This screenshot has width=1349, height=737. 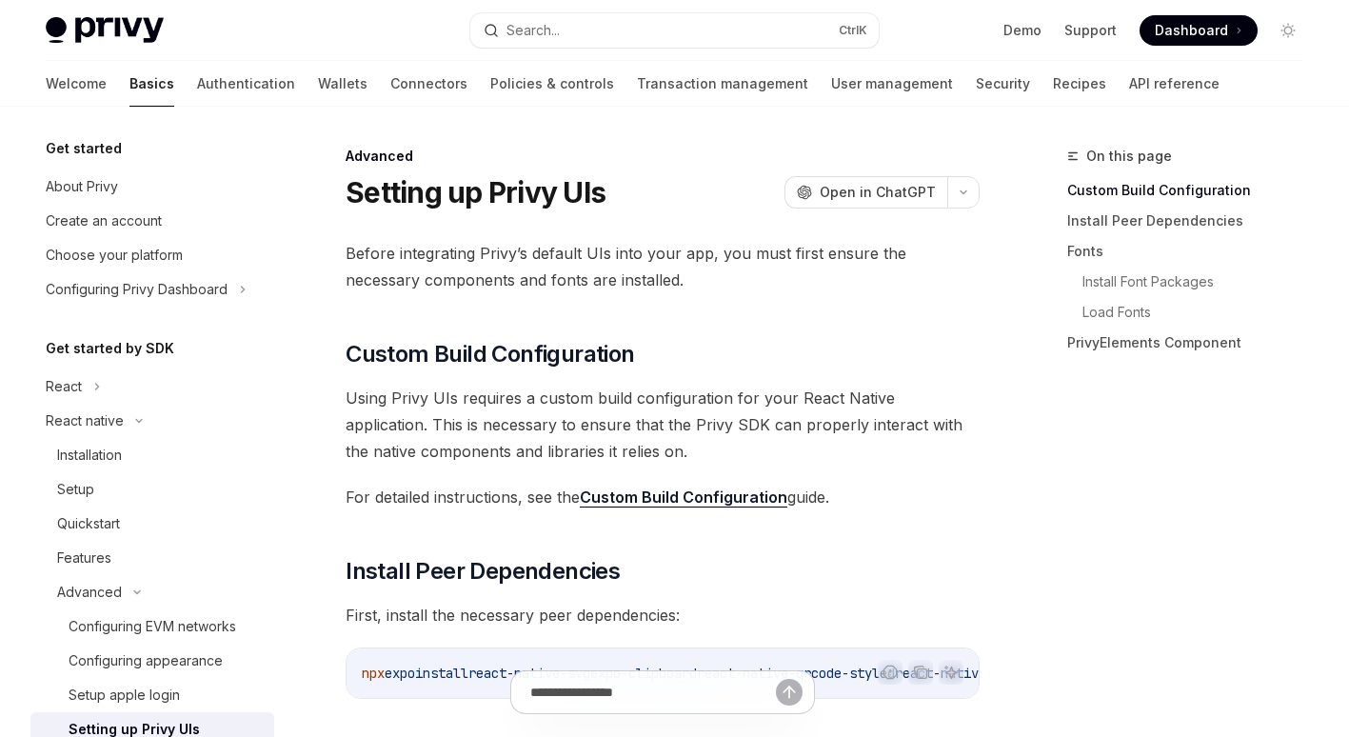 I want to click on div: Configuring EVM networks, so click(x=152, y=626).